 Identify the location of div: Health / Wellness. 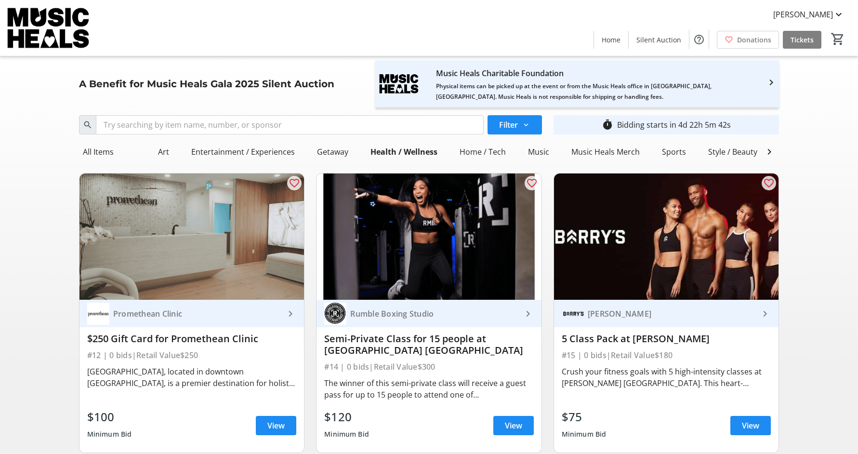
(404, 152).